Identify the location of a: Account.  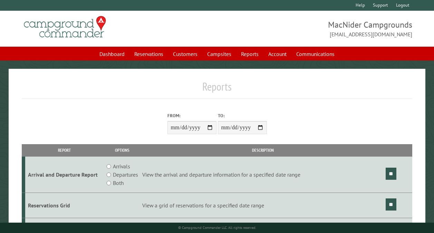
(277, 54).